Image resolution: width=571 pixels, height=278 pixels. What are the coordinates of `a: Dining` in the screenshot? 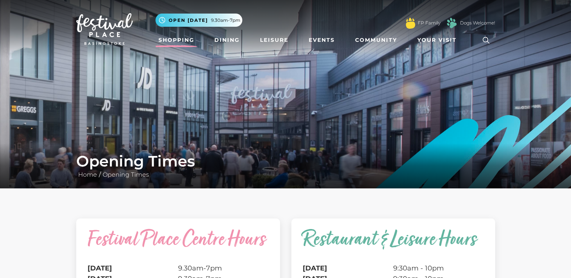 It's located at (227, 40).